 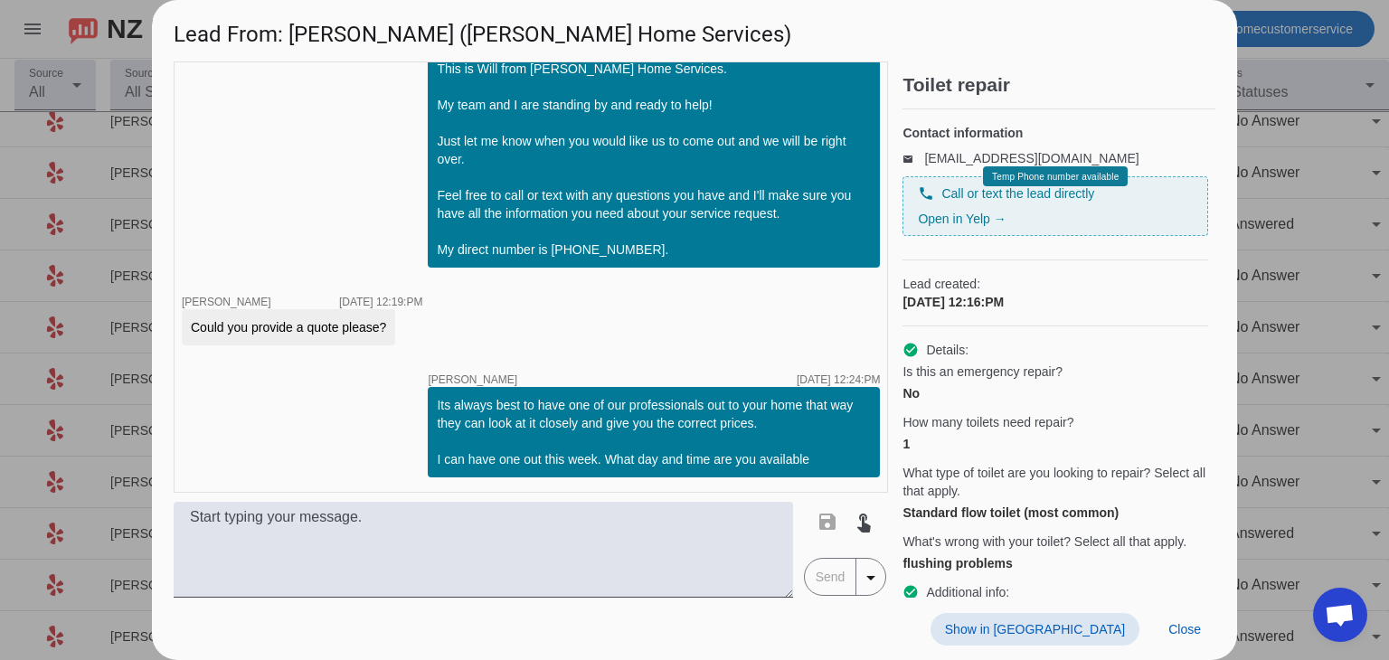 What do you see at coordinates (1055, 444) in the screenshot?
I see `div: 1` at bounding box center [1055, 444].